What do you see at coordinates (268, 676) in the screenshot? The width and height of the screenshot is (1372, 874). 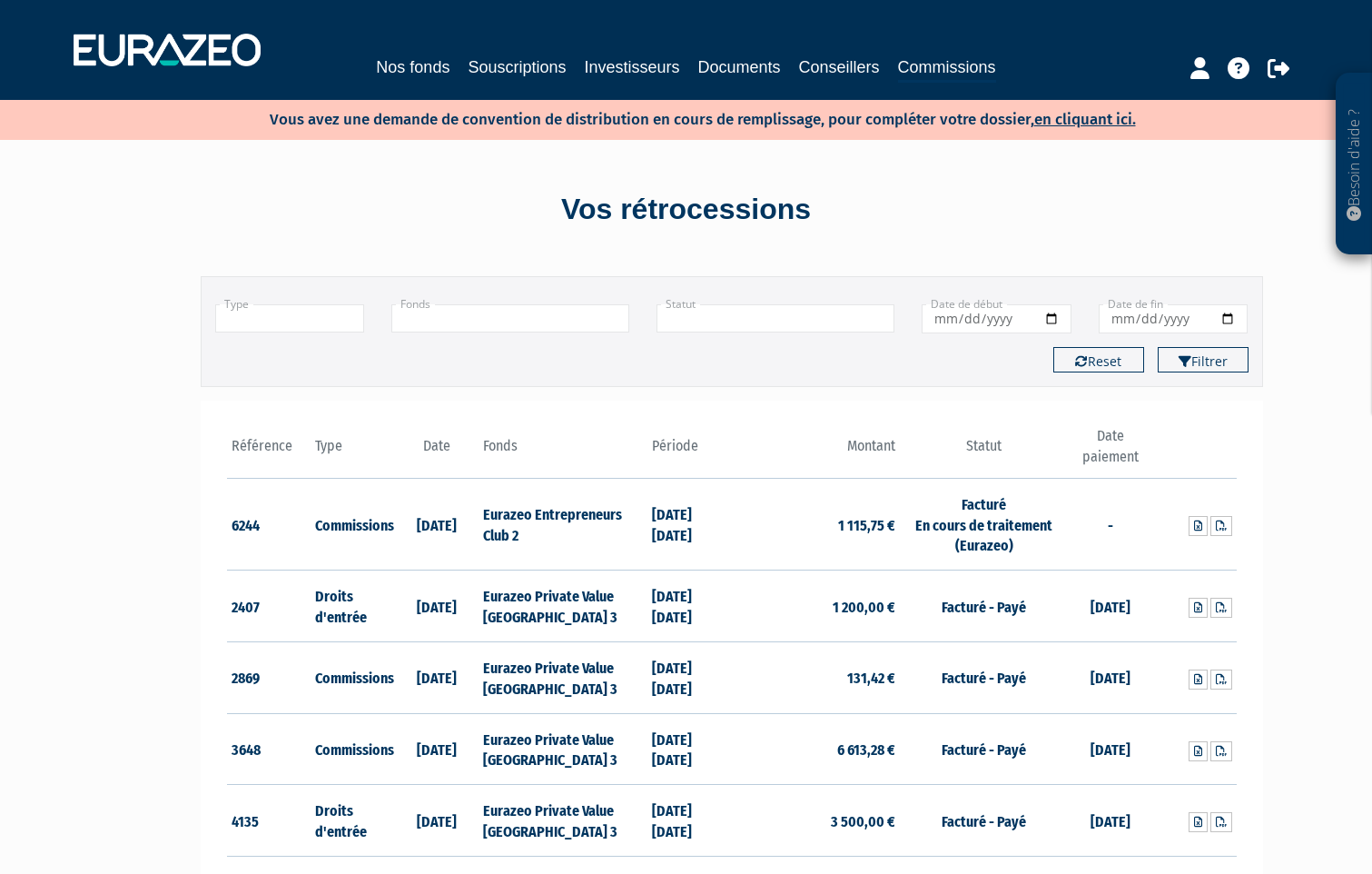 I see `td: 2869` at bounding box center [268, 676].